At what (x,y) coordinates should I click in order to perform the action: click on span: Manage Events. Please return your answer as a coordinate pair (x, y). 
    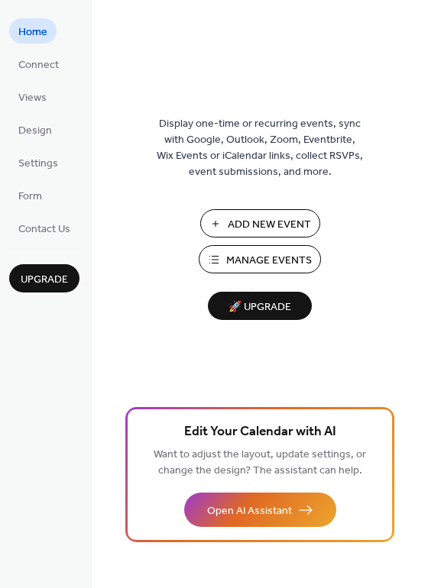
    Looking at the image, I should click on (269, 261).